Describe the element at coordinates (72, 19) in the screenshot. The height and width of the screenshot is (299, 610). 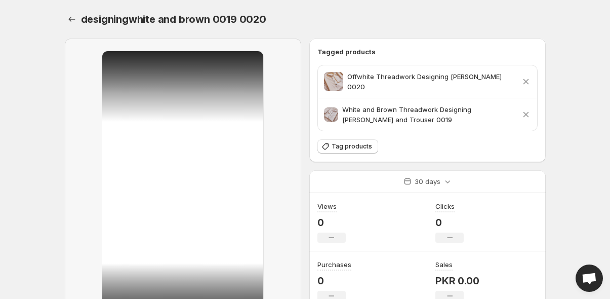
I see `button: Settings` at that location.